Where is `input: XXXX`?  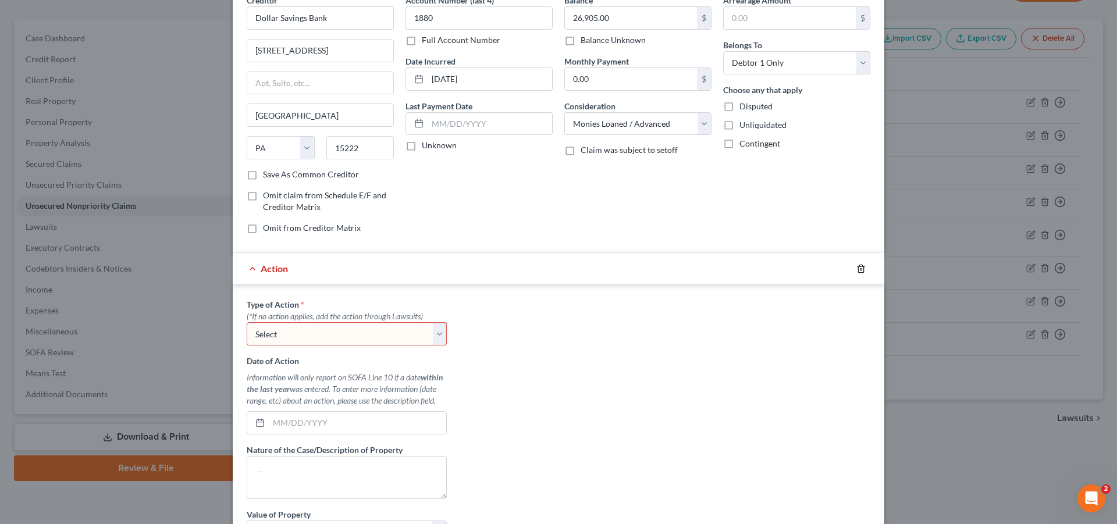
input: XXXX is located at coordinates (479, 18).